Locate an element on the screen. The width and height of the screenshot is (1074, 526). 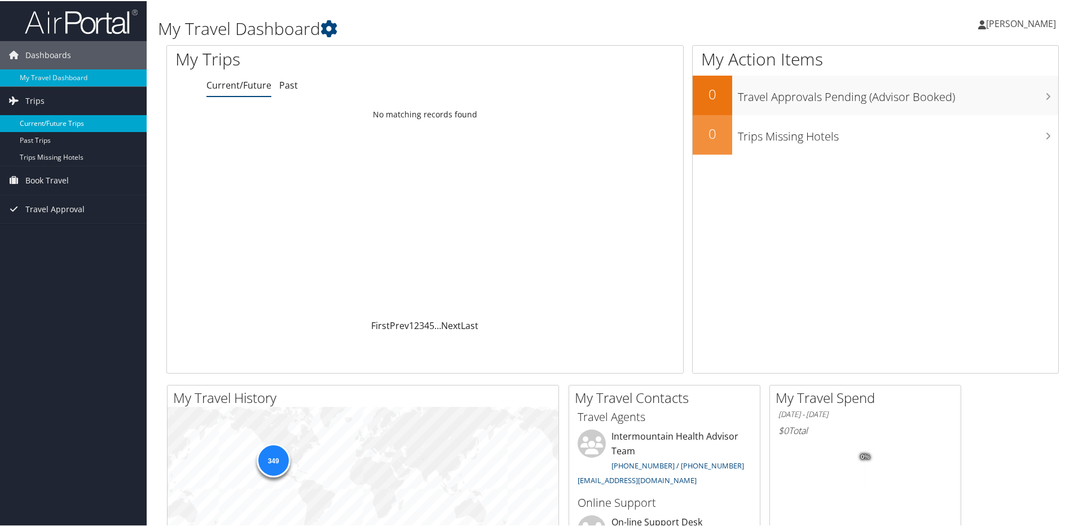
img: airportal-logo.png is located at coordinates (81, 20).